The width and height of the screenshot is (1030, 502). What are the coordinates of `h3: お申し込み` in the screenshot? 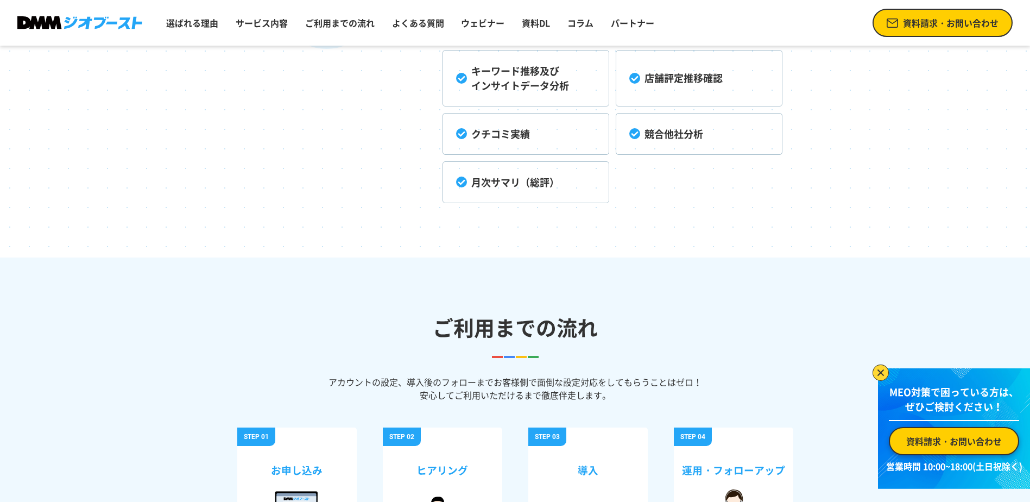 It's located at (297, 466).